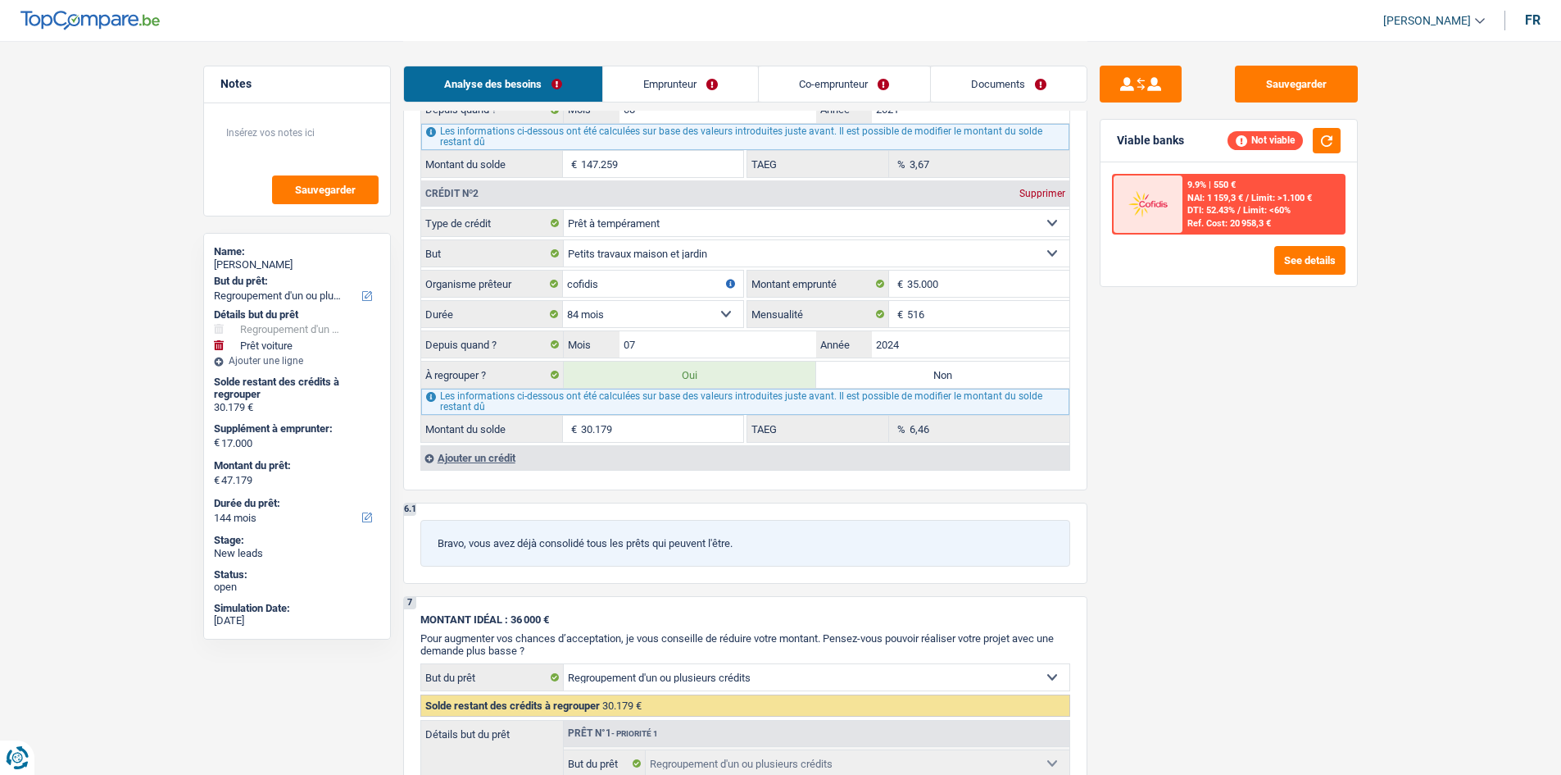 Image resolution: width=1561 pixels, height=775 pixels. Describe the element at coordinates (493, 677) in the screenshot. I see `label: But du prêt` at that location.